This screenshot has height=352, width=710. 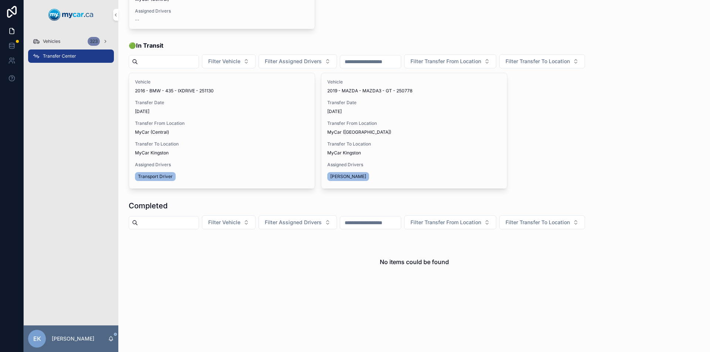 I want to click on img: App logo, so click(x=71, y=15).